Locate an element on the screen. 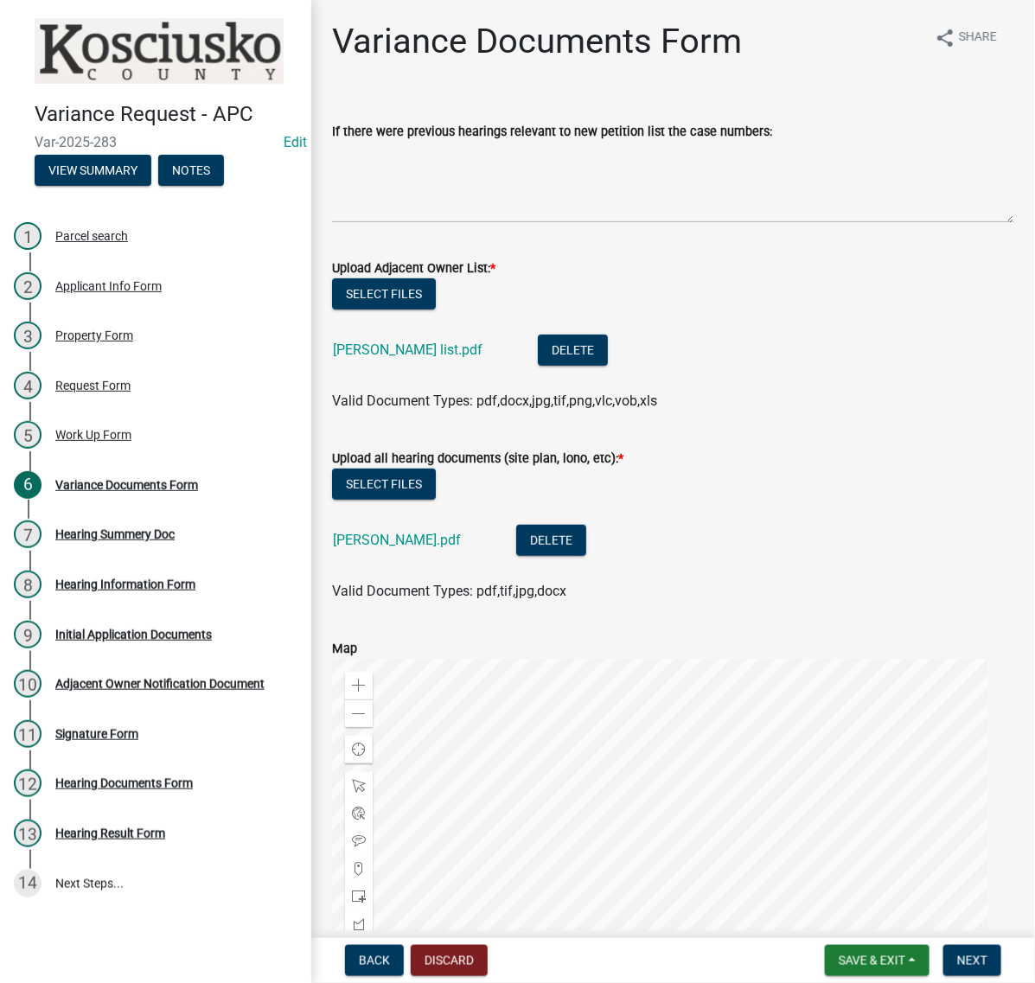 The width and height of the screenshot is (1035, 983). img: Kosciusko County, Indiana is located at coordinates (159, 51).